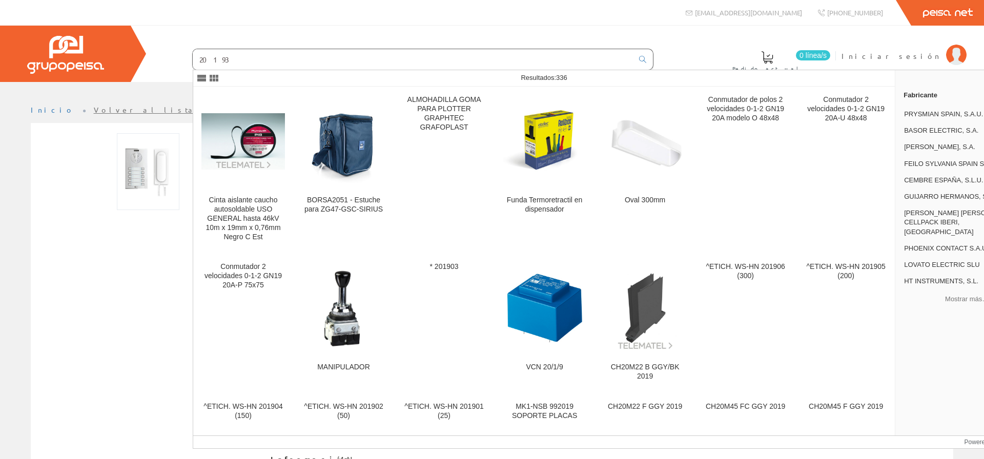 The height and width of the screenshot is (459, 984). I want to click on div: Funda Termoretractil en dispensador, so click(544, 205).